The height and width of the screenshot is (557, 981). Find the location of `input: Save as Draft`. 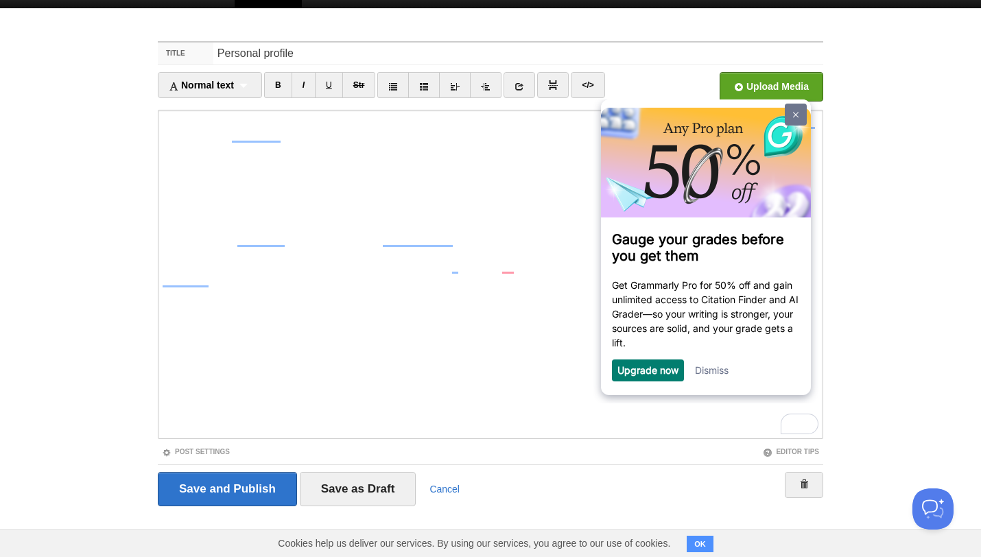

input: Save as Draft is located at coordinates (358, 489).